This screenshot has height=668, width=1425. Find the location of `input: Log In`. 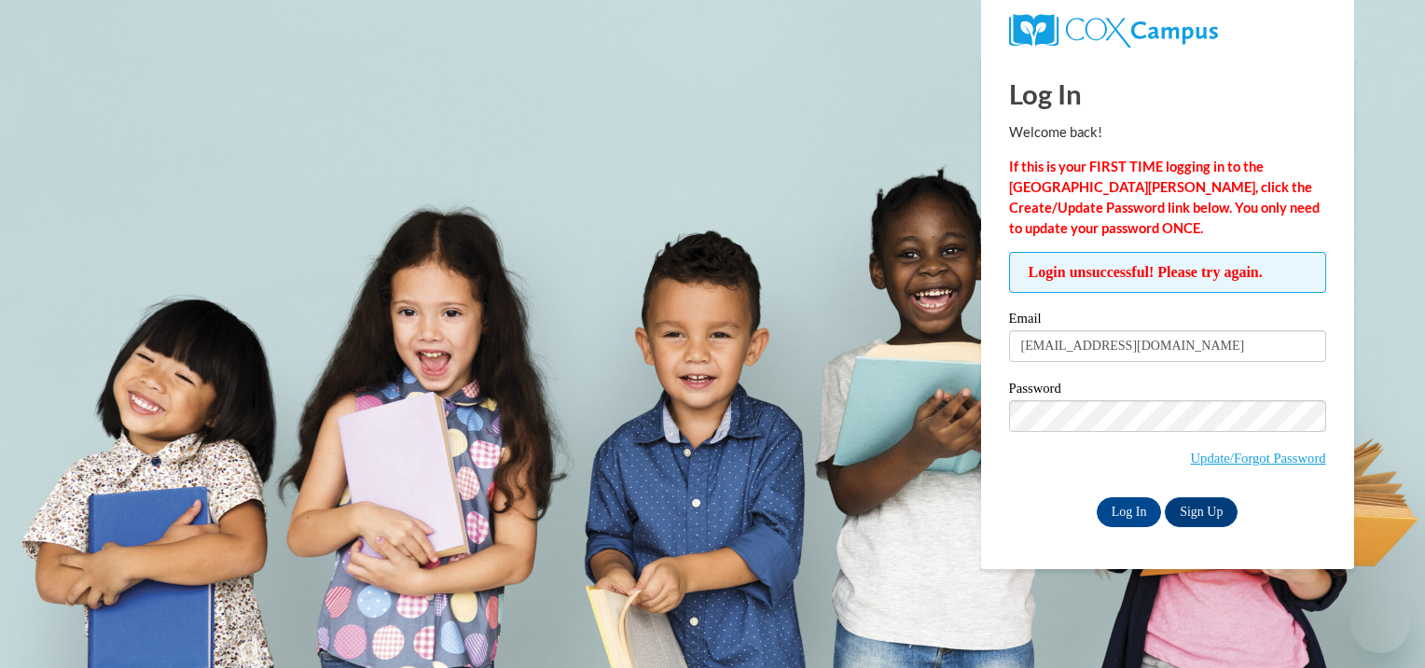

input: Log In is located at coordinates (1129, 512).